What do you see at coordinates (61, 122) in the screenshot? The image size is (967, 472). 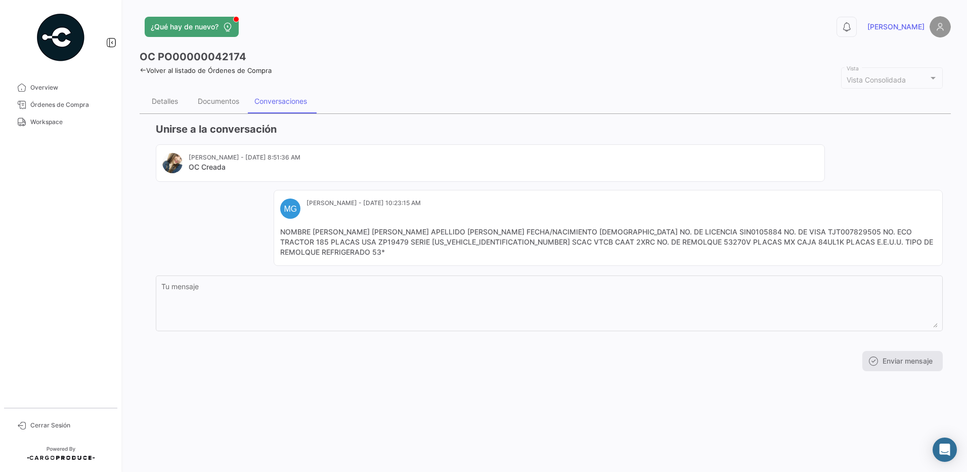 I see `a: Workspace` at bounding box center [61, 122].